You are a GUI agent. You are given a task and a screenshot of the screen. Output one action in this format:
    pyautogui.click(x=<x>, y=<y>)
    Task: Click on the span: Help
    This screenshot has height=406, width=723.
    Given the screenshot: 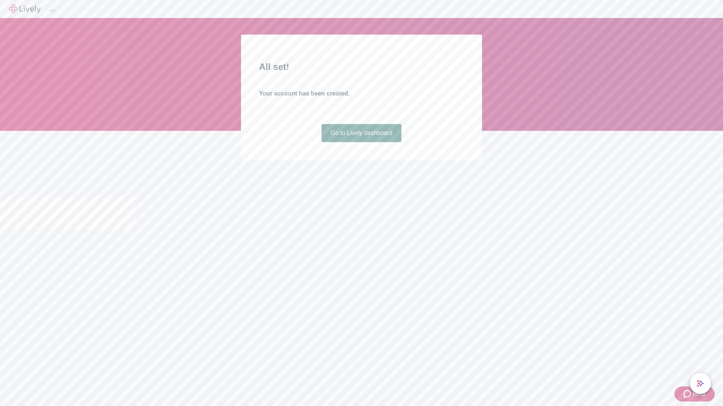 What is the action you would take?
    pyautogui.click(x=698, y=394)
    